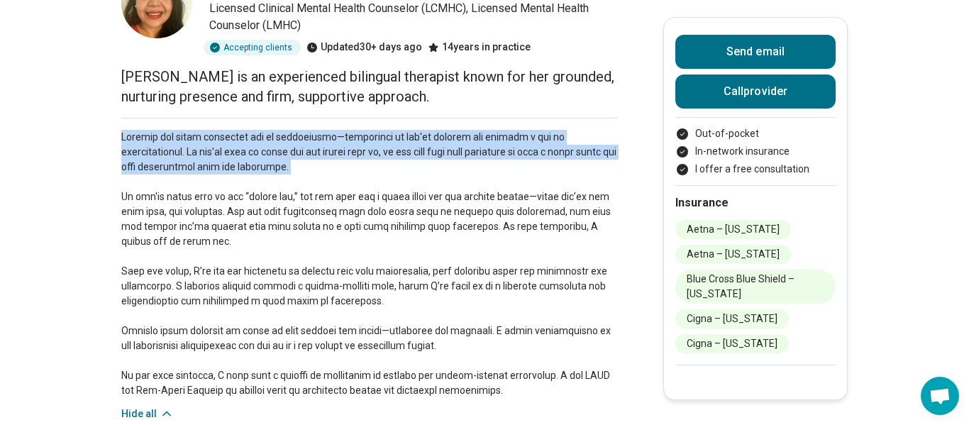 This screenshot has height=425, width=969. I want to click on div: 14 years in practice, so click(479, 48).